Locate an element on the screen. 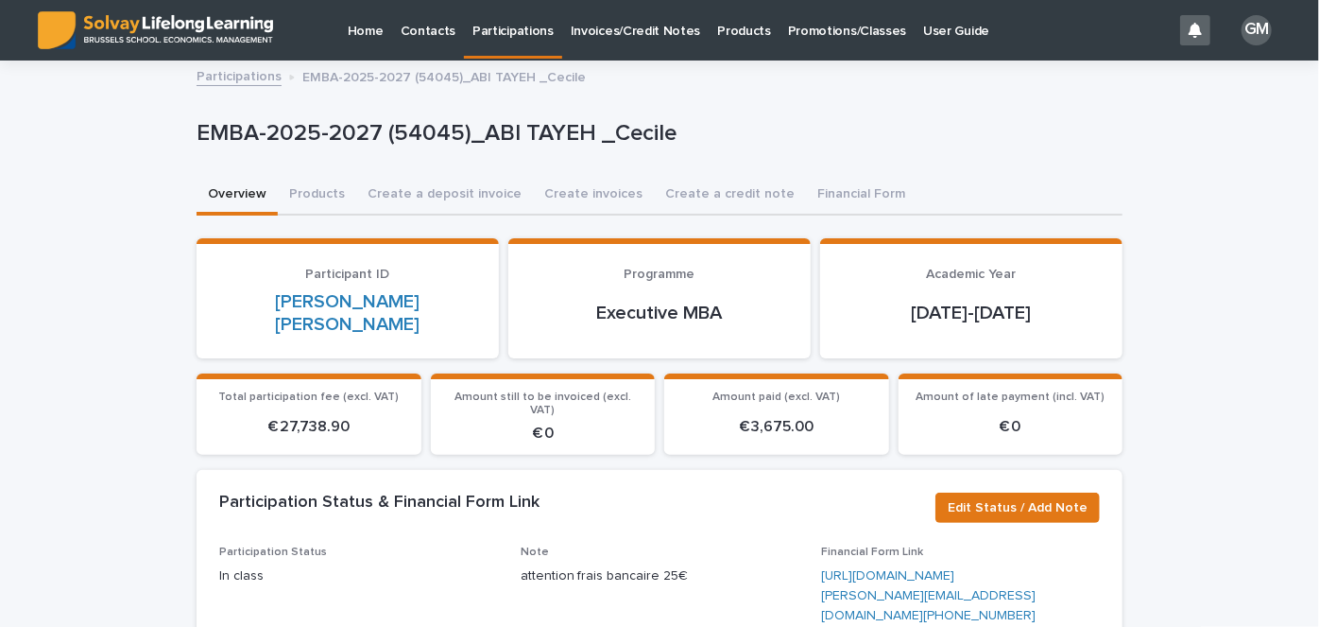  span: Financial Form Link is located at coordinates (872, 552).